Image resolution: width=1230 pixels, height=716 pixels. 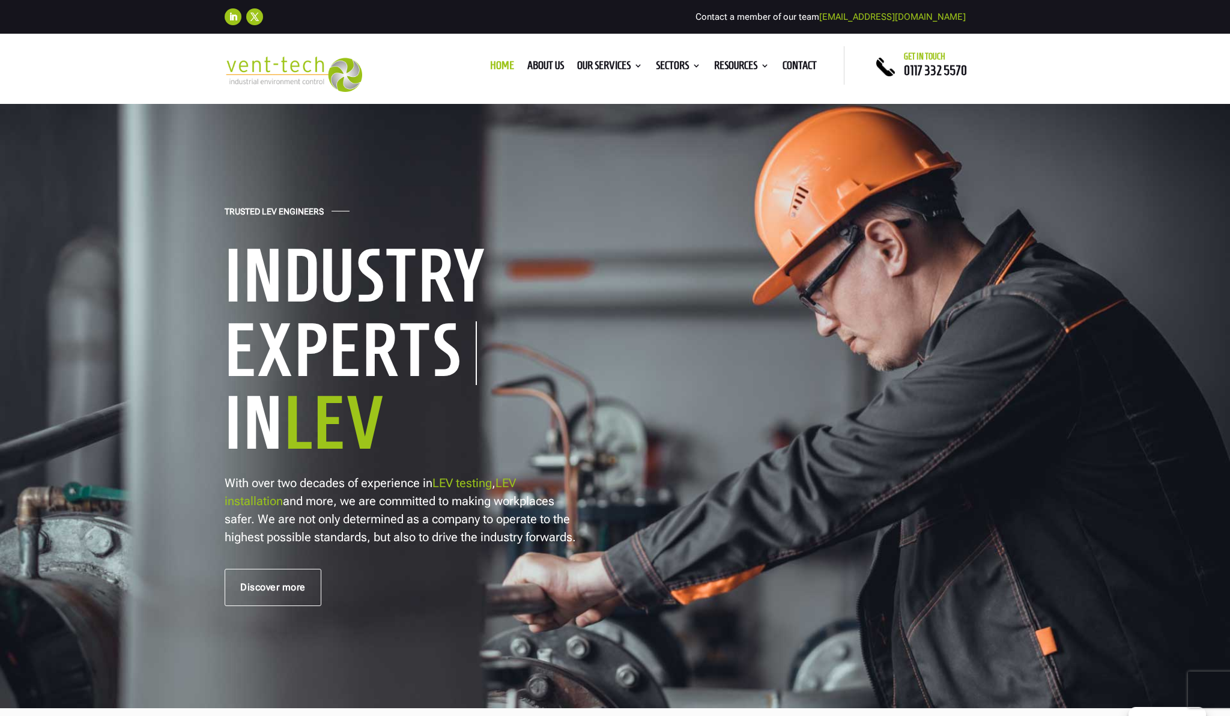 What do you see at coordinates (233, 17) in the screenshot?
I see `a: Follow on LinkedIn` at bounding box center [233, 17].